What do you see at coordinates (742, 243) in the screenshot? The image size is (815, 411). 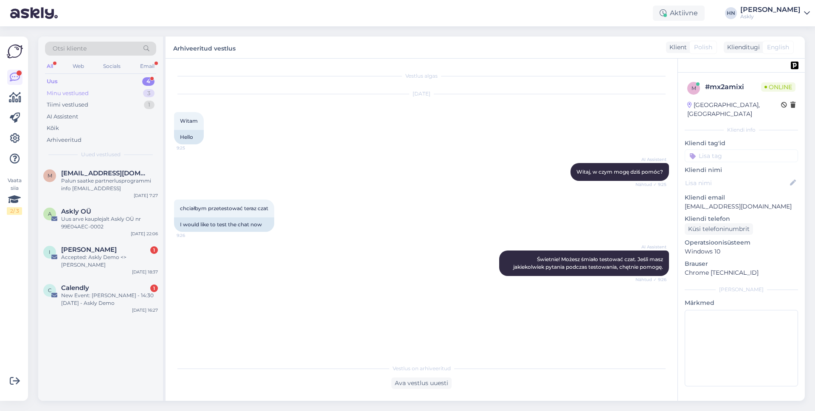 I see `p: Operatsioonisüsteem` at bounding box center [742, 243].